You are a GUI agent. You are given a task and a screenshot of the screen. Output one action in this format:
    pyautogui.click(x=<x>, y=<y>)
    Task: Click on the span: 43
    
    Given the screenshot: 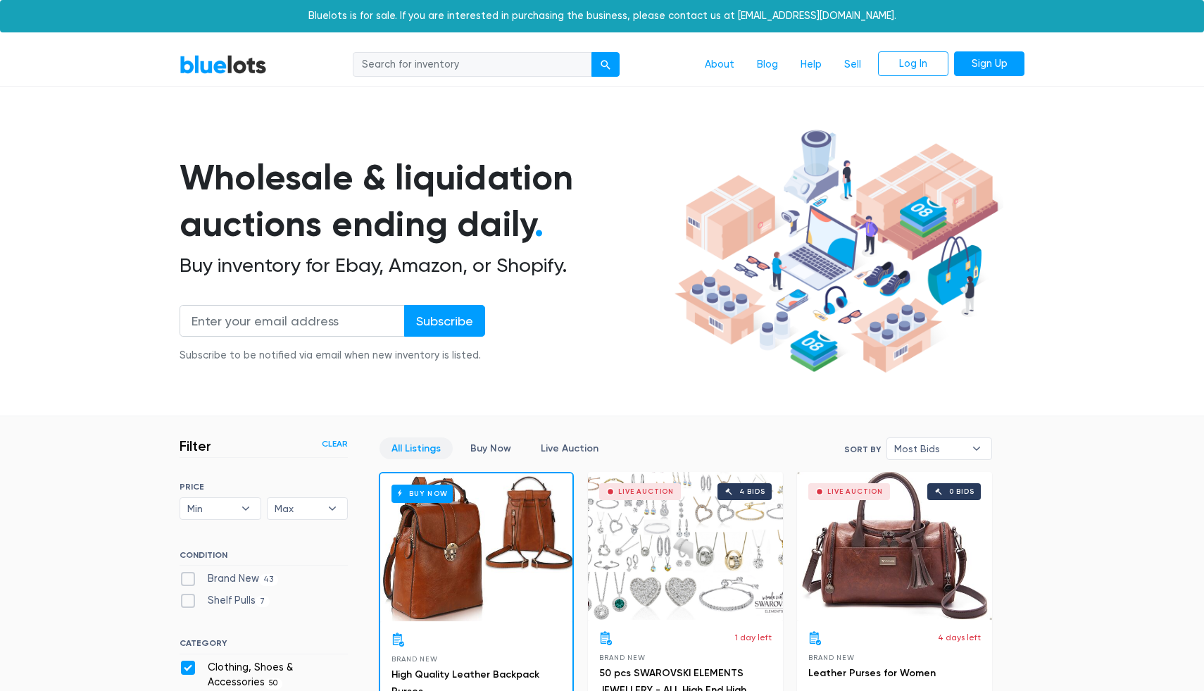 What is the action you would take?
    pyautogui.click(x=268, y=580)
    